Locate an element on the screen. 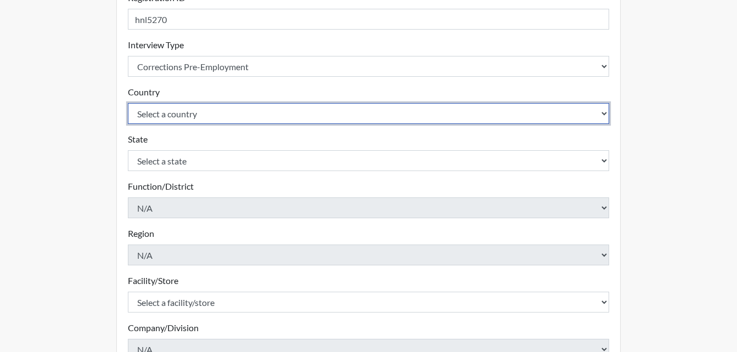 The image size is (737, 352). label: Region is located at coordinates (141, 234).